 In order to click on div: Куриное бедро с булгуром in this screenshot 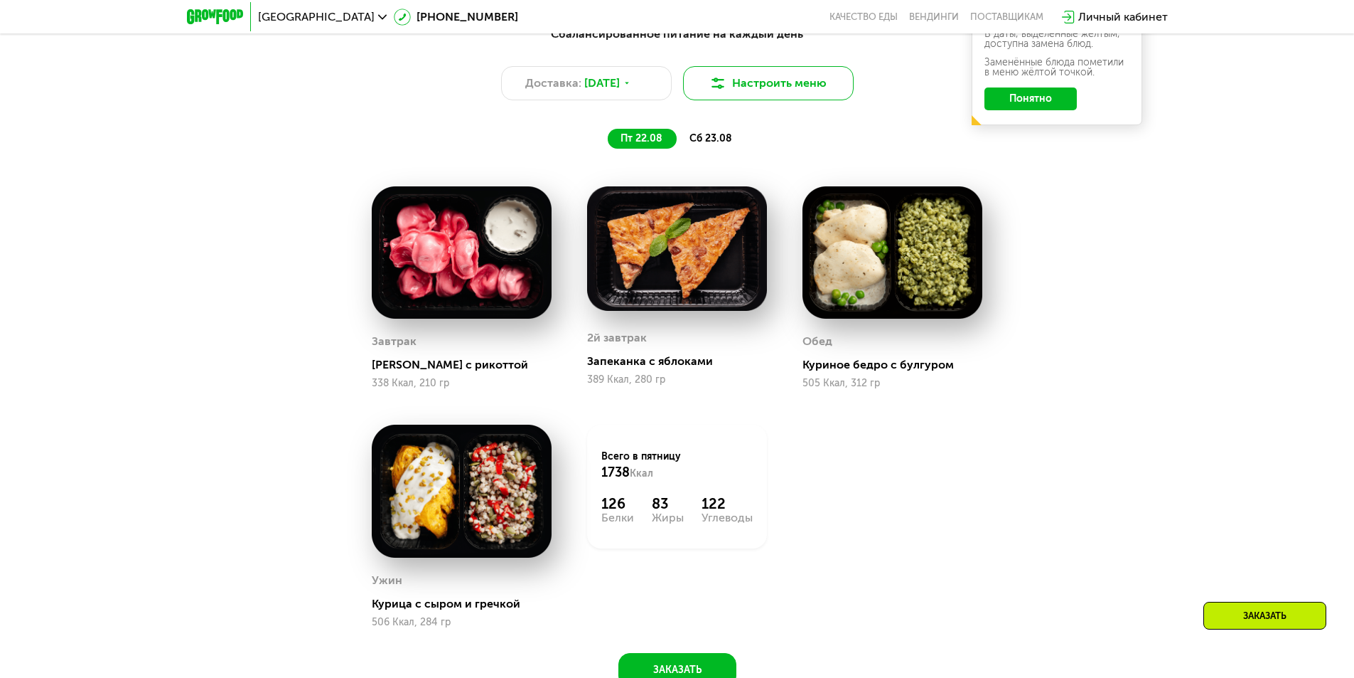, I will do `click(898, 365)`.